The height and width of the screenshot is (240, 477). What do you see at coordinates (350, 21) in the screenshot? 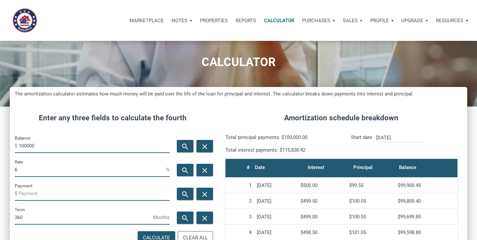
I see `p: Sales` at bounding box center [350, 21].